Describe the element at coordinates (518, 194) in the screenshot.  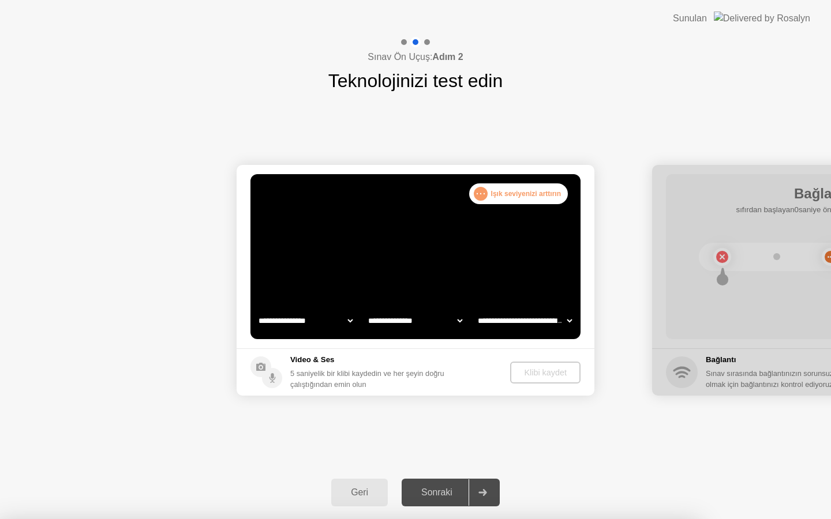
I see `div: Işık seviyenizi arttırın` at that location.